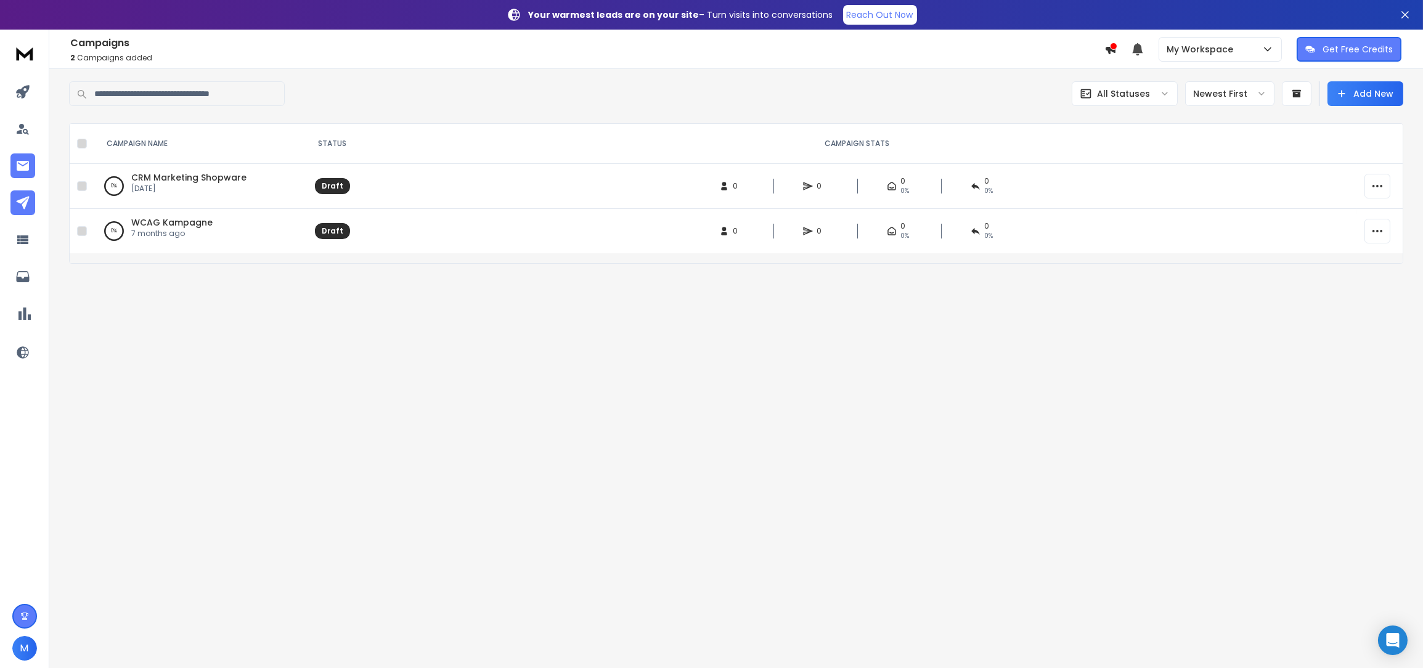 The height and width of the screenshot is (668, 1423). Describe the element at coordinates (172, 234) in the screenshot. I see `p: 7 months ago` at that location.